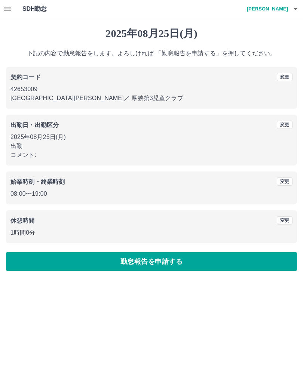 The width and height of the screenshot is (303, 365). What do you see at coordinates (151, 262) in the screenshot?
I see `button: 勤怠報告を申請する` at bounding box center [151, 262].